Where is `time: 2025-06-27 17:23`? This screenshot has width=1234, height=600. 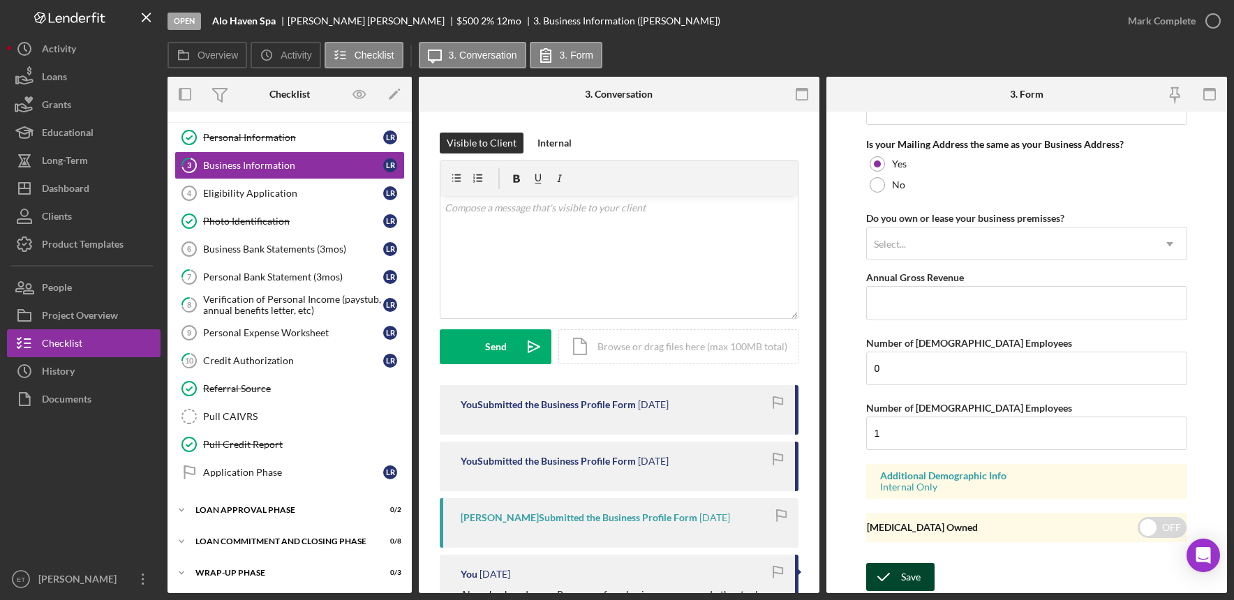
time: 2025-06-27 17:23 is located at coordinates (495, 574).